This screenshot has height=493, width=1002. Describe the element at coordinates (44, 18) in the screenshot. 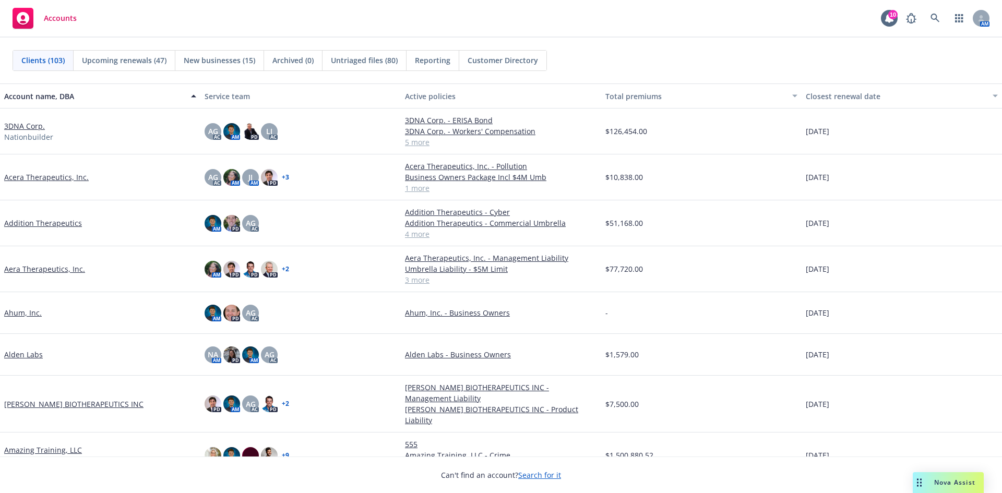

I see `a: Accounts` at that location.